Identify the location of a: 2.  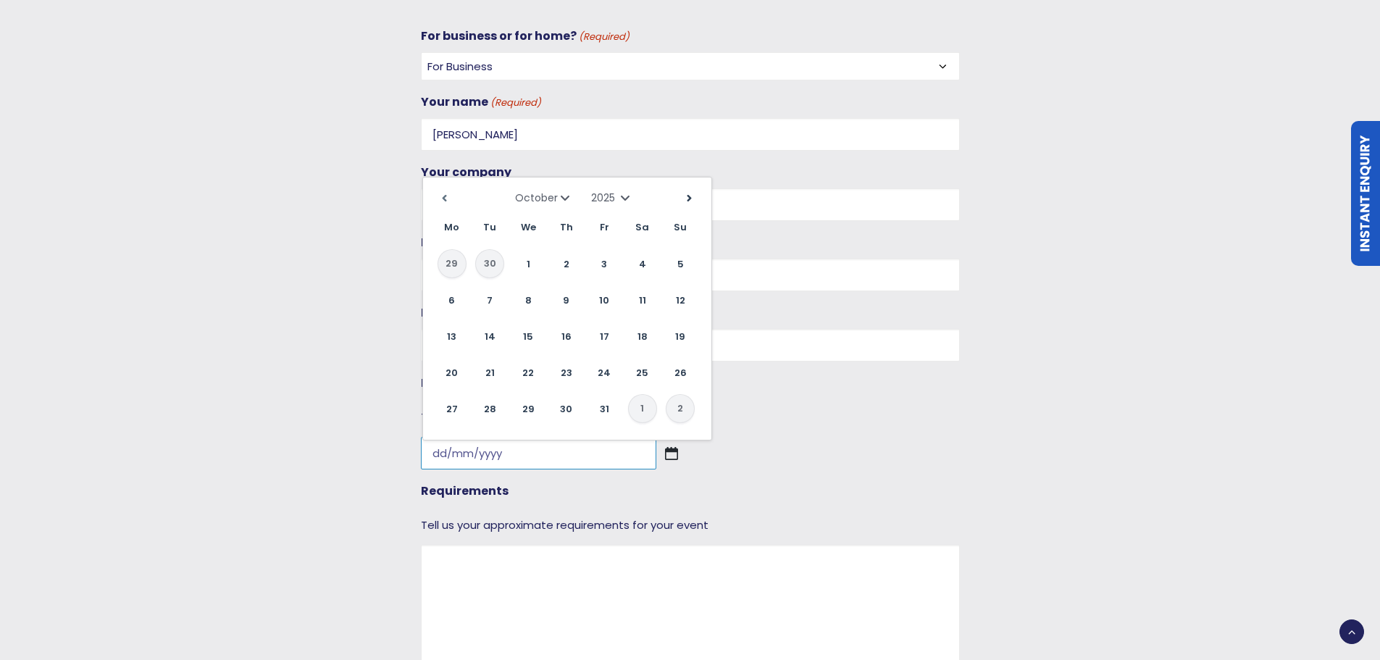
(567, 264).